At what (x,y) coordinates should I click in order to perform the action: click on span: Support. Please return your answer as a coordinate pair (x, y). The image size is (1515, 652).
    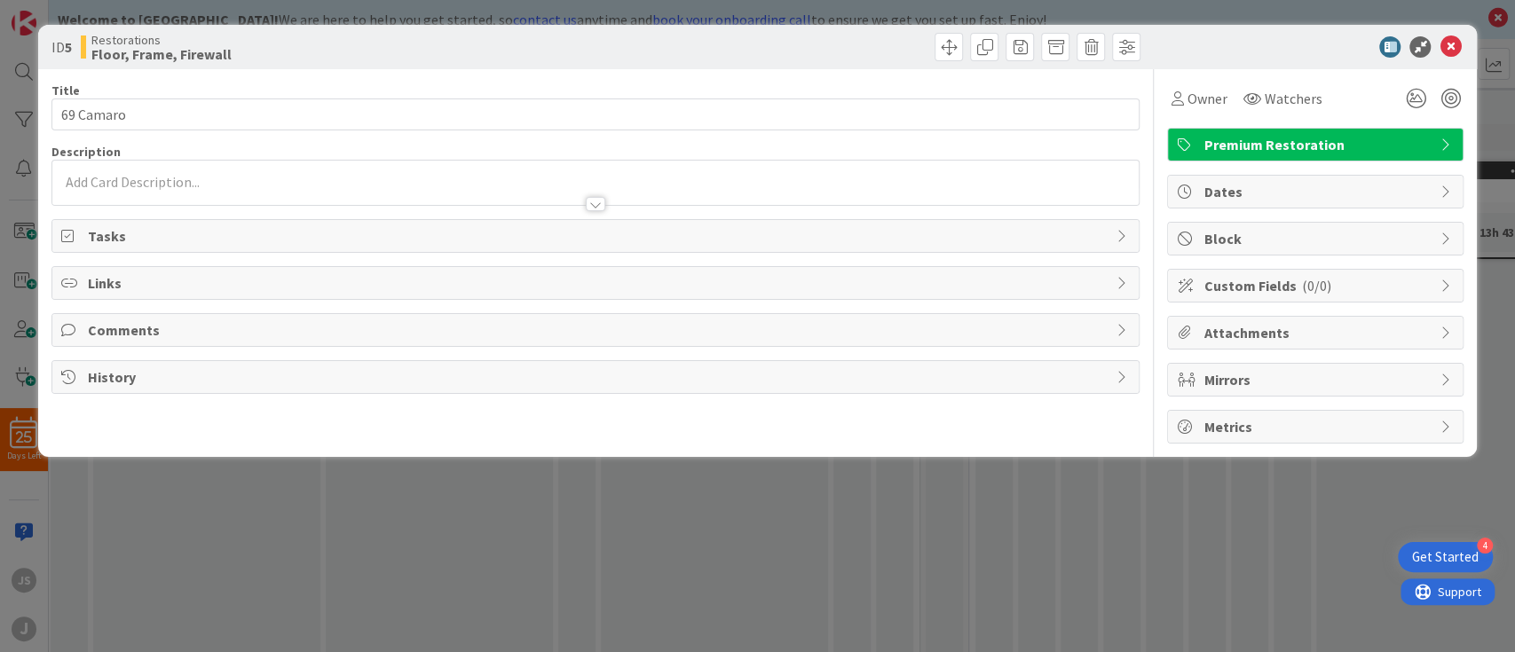
    Looking at the image, I should click on (59, 13).